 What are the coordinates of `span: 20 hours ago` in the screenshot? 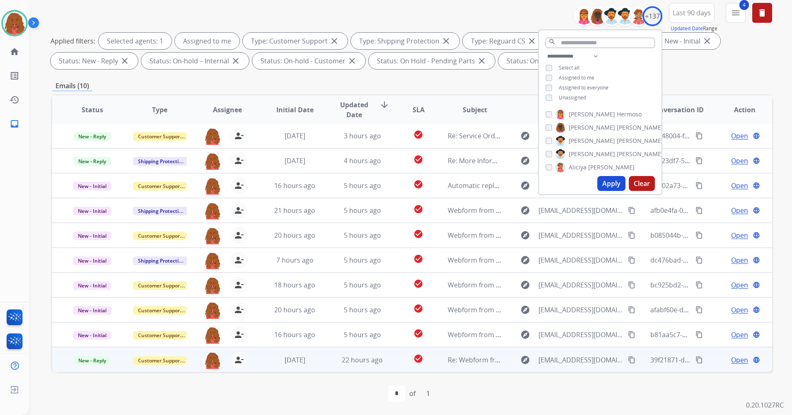 It's located at (294, 310).